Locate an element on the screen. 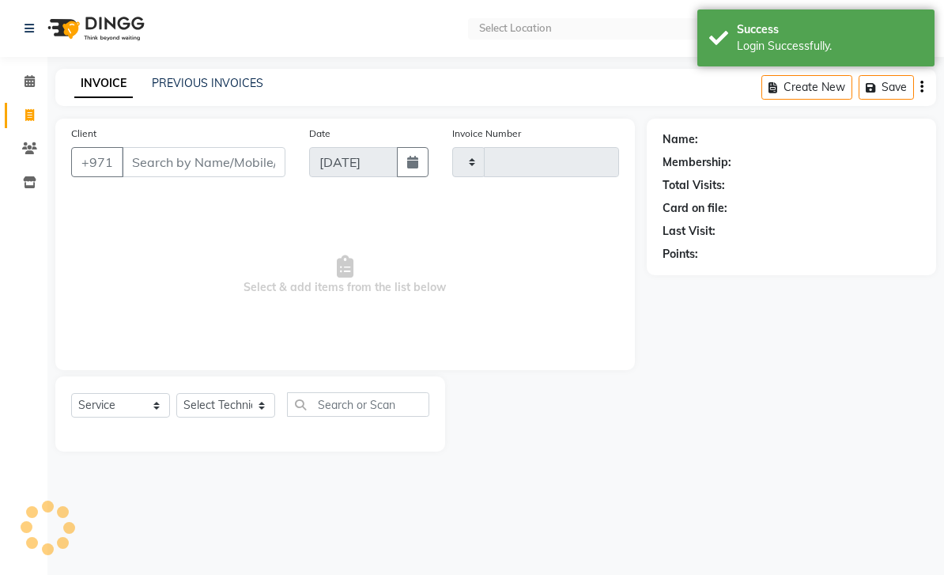 This screenshot has width=944, height=575. button: +971 is located at coordinates (97, 162).